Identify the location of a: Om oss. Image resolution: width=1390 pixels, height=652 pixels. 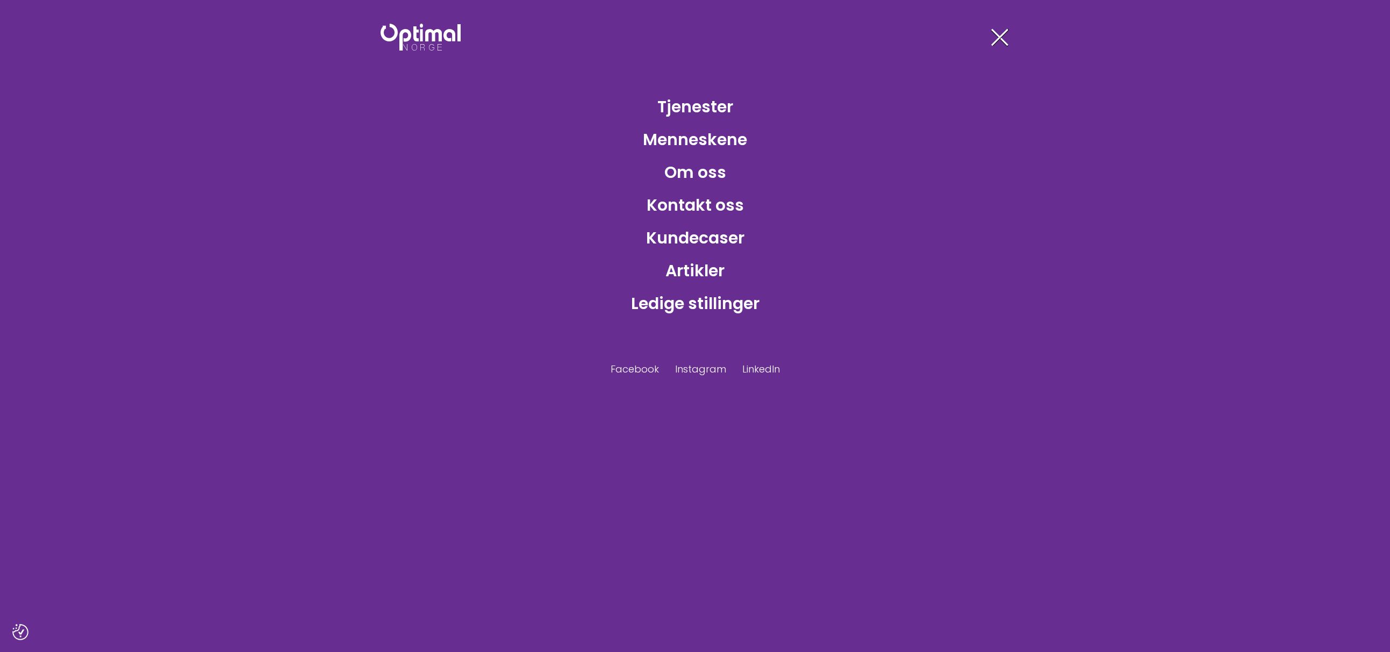
(695, 172).